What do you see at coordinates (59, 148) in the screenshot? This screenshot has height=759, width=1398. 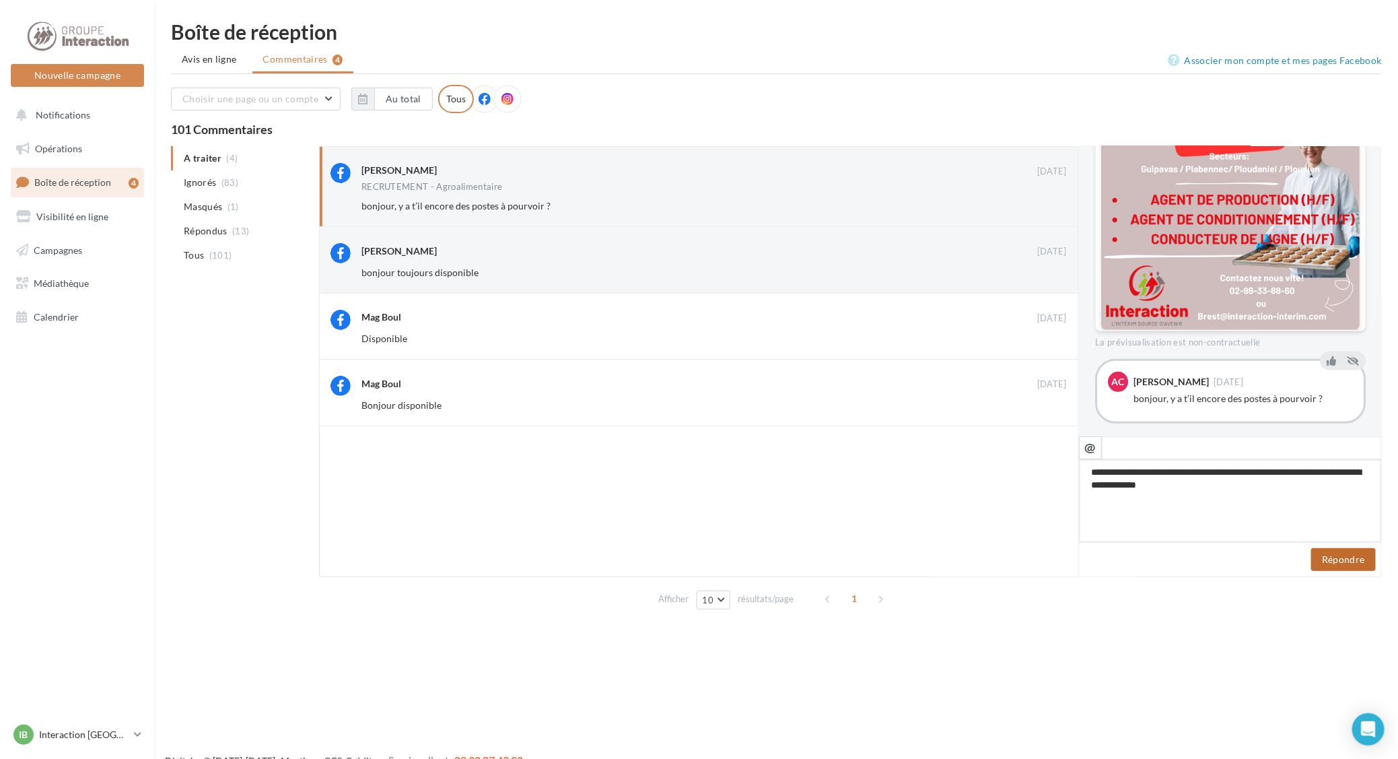 I see `span: Opérations` at bounding box center [59, 148].